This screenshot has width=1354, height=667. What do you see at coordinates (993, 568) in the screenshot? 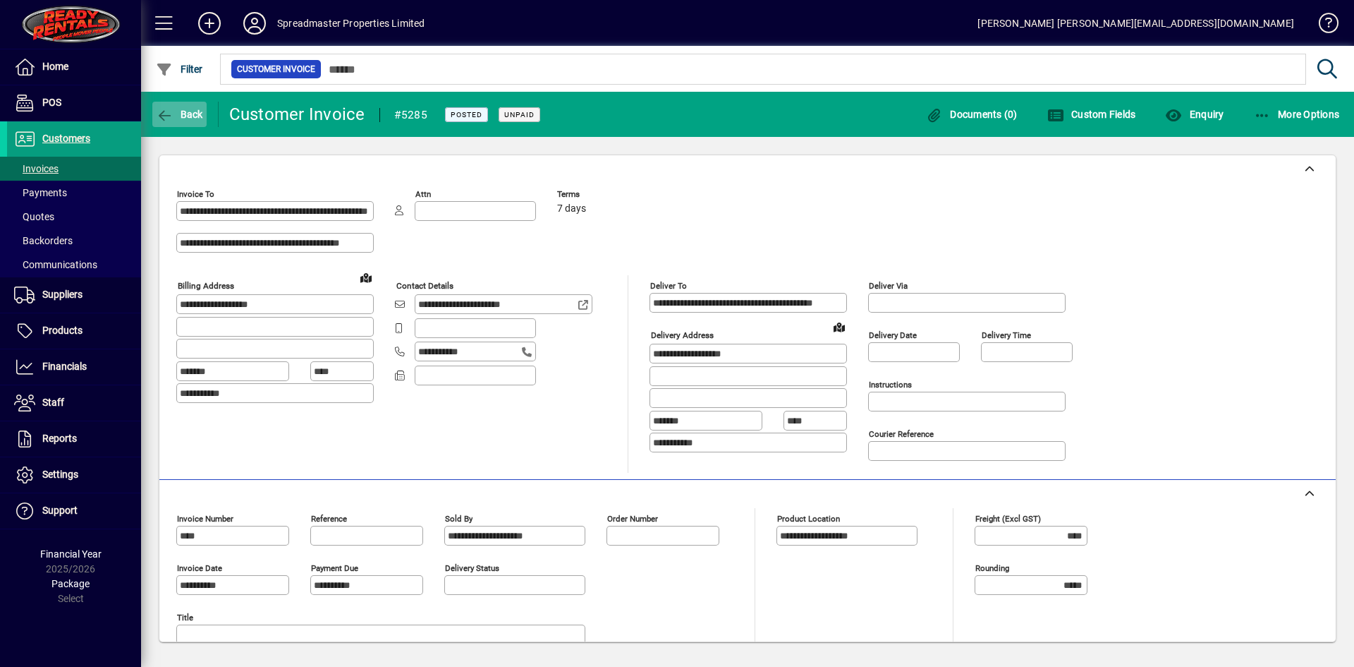
I see `mat-label: Rounding` at bounding box center [993, 568].